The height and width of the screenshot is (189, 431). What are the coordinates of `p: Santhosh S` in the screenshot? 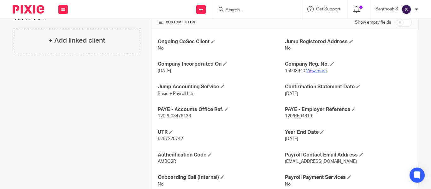 It's located at (387, 9).